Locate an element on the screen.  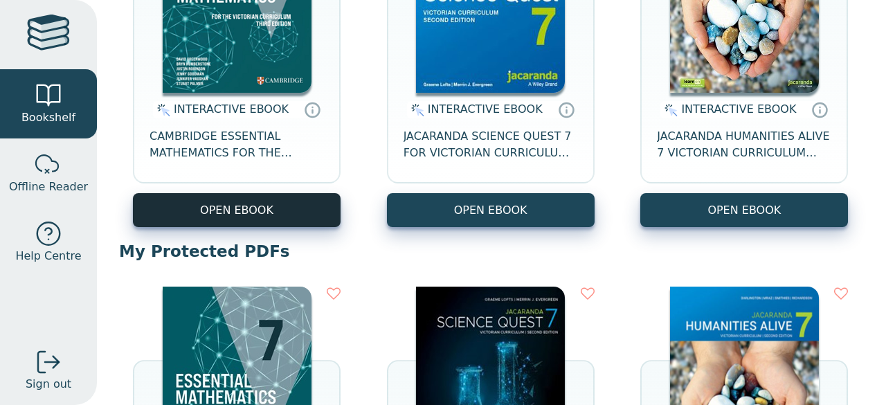
span: Bookshelf is located at coordinates (48, 118).